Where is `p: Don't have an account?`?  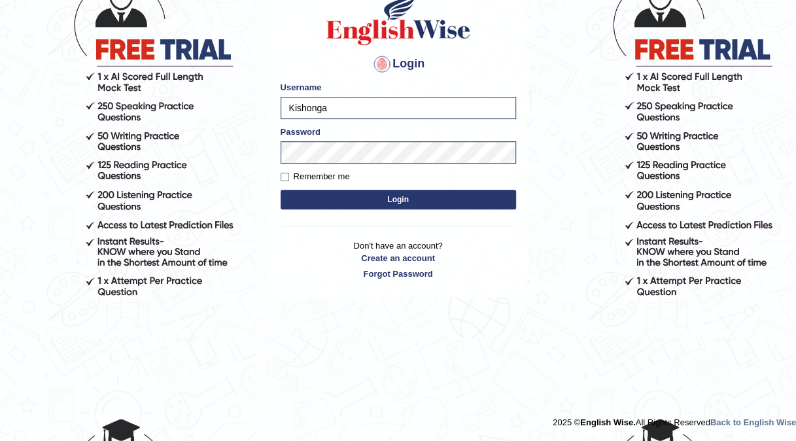
p: Don't have an account? is located at coordinates (398, 260).